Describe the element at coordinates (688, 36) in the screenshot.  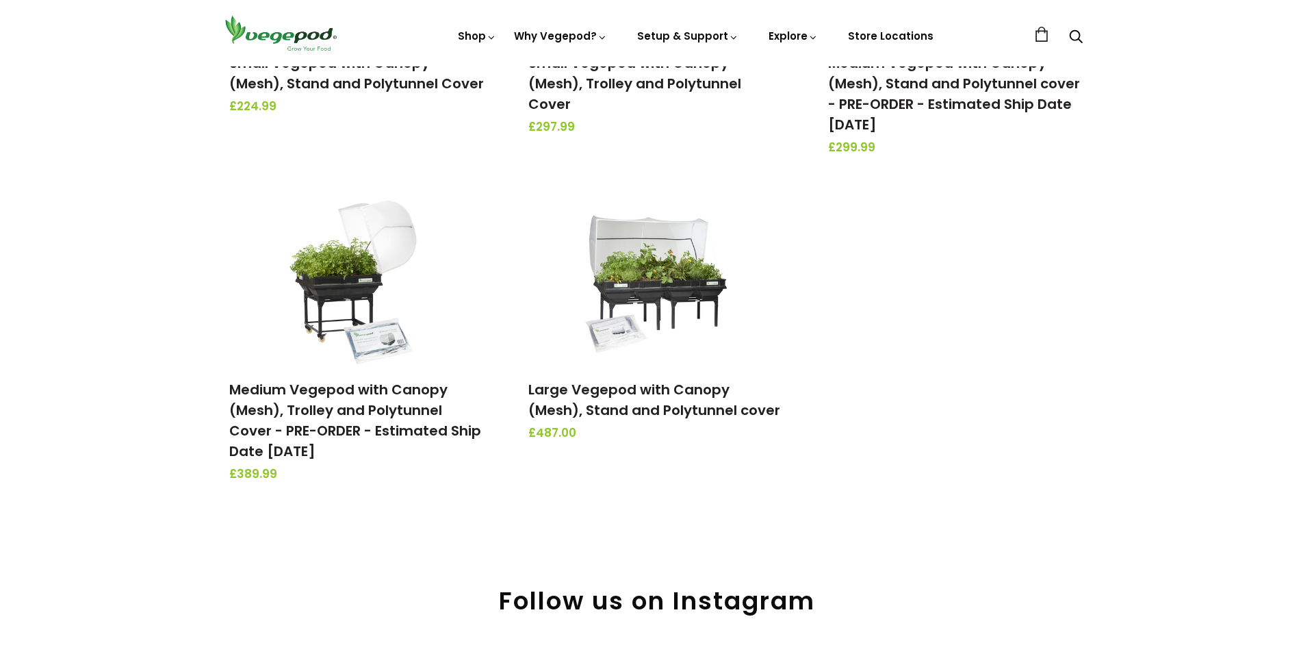
I see `a: Setup & Support` at that location.